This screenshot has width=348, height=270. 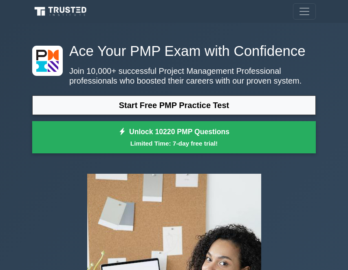 I want to click on h1: Ace Your PMP Exam with Confidence, so click(x=174, y=51).